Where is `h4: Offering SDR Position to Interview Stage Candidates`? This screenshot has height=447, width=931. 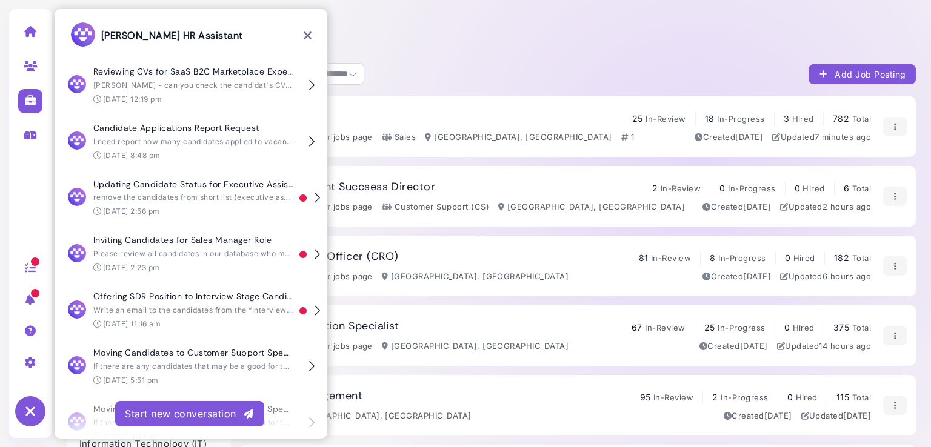
h4: Offering SDR Position to Interview Stage Candidates is located at coordinates (193, 296).